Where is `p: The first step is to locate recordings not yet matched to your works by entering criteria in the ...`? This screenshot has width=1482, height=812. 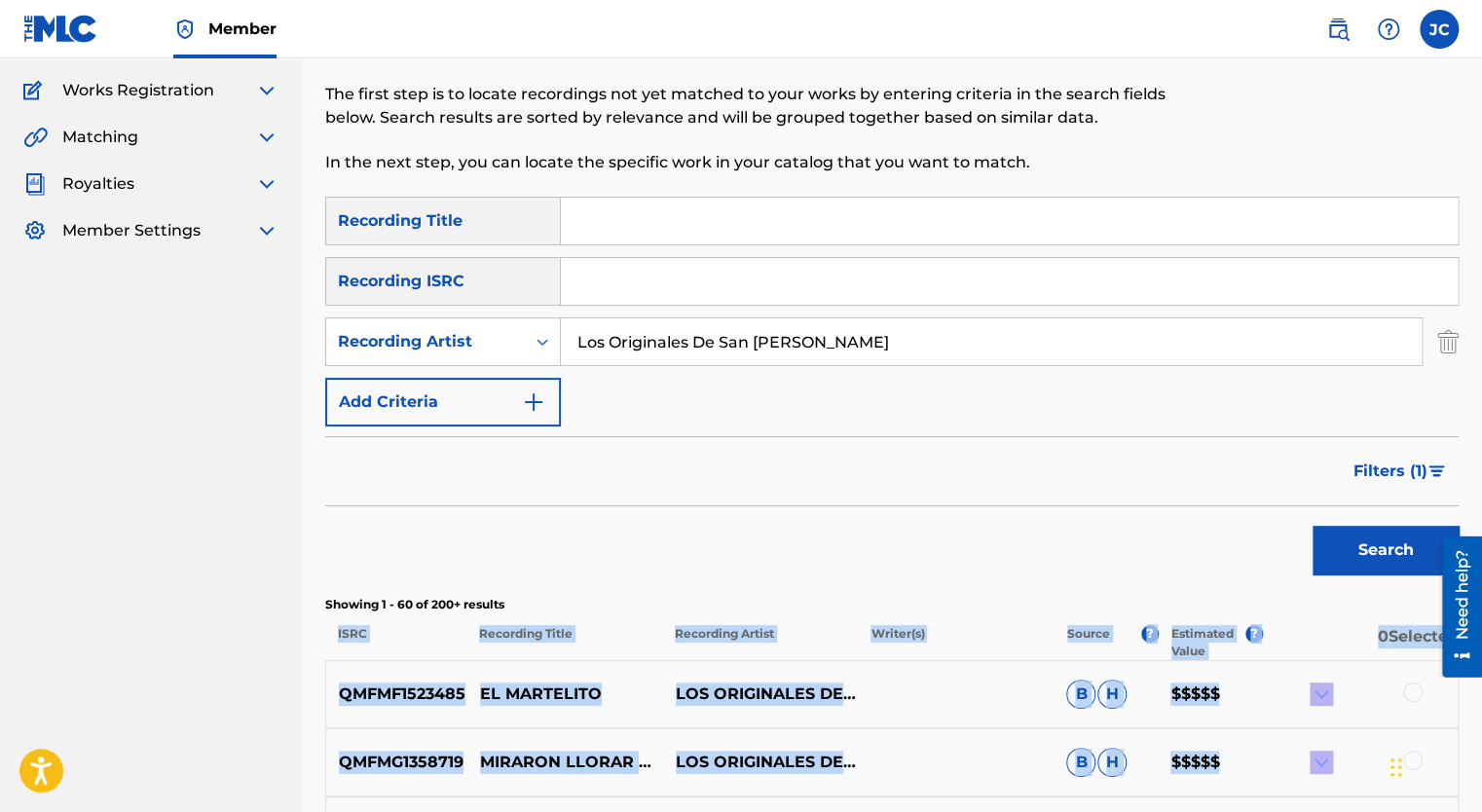
p: The first step is to locate recordings not yet matched to your works by entering criteria in the ... is located at coordinates (761, 106).